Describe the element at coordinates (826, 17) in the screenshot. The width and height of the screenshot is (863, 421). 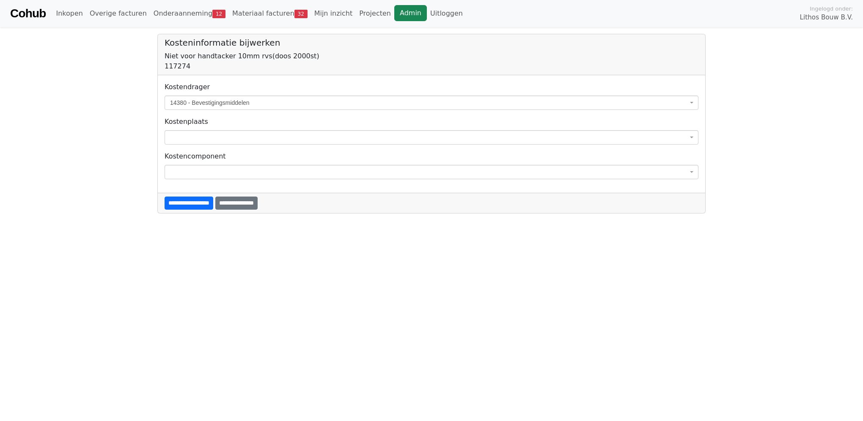
I see `span: Lithos Bouw B.V.` at that location.